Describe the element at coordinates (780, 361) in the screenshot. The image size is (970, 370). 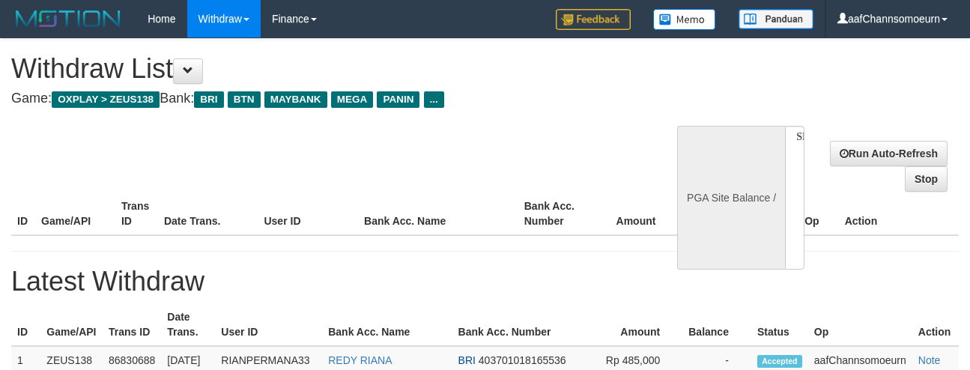
I see `span: Accepted` at that location.